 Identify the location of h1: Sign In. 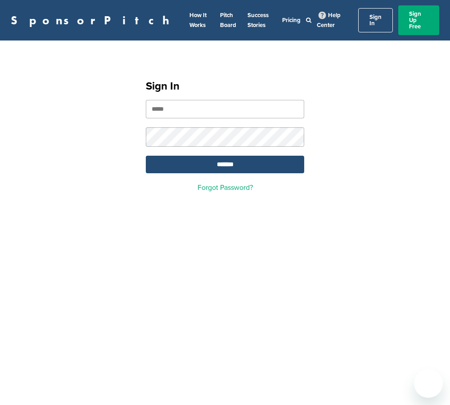
(225, 86).